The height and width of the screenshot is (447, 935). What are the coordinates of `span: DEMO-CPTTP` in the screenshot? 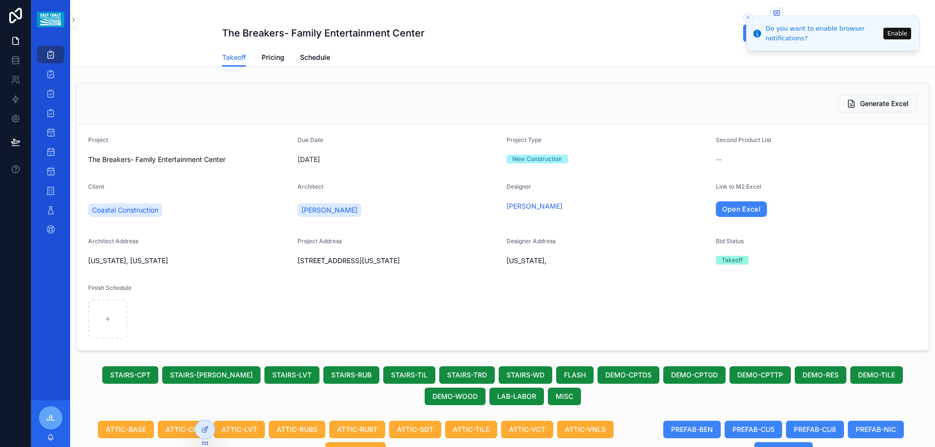 It's located at (760, 375).